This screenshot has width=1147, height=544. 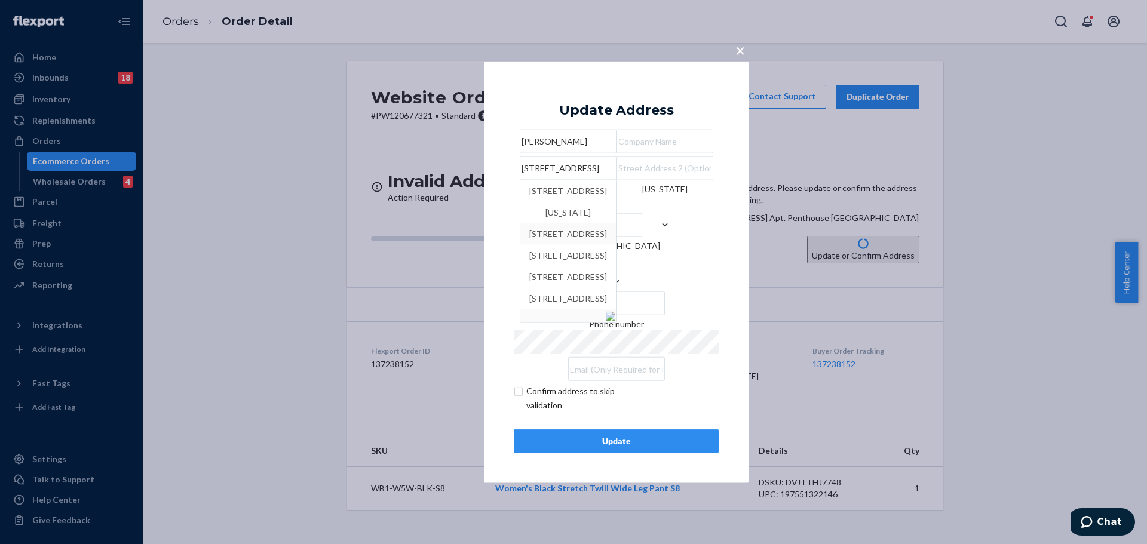 I want to click on button: Update, so click(x=616, y=442).